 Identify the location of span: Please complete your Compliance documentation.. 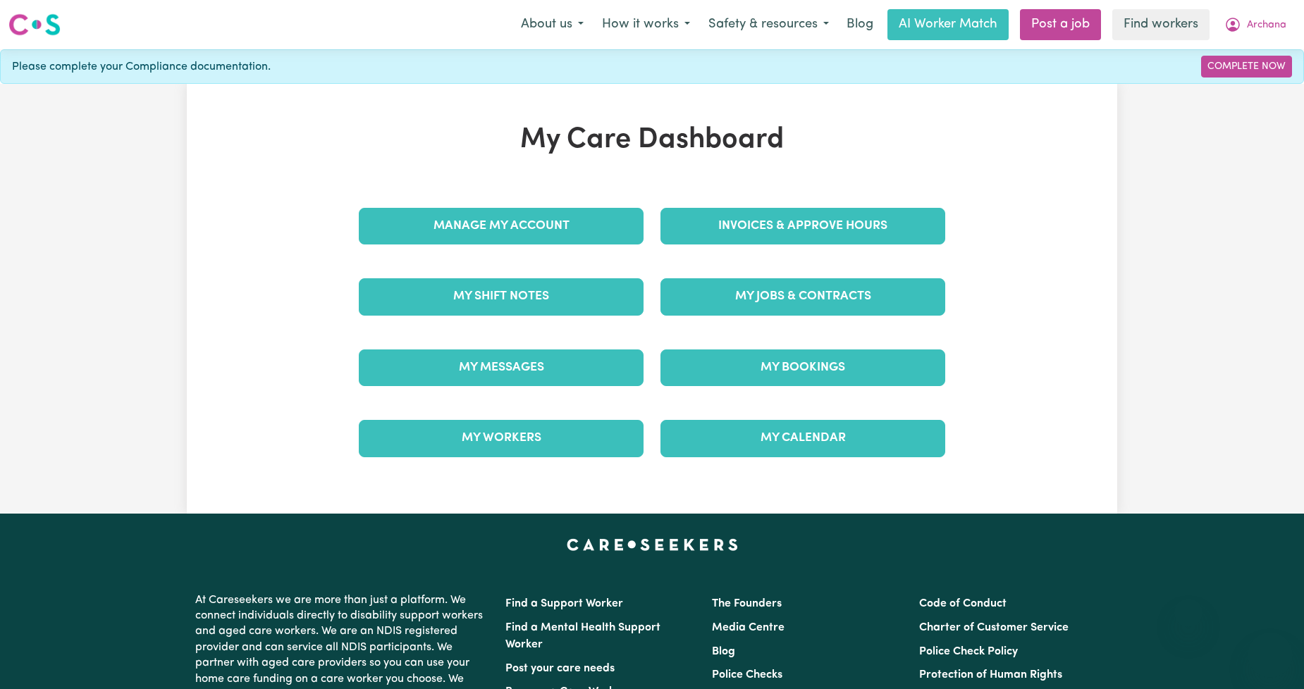
(141, 67).